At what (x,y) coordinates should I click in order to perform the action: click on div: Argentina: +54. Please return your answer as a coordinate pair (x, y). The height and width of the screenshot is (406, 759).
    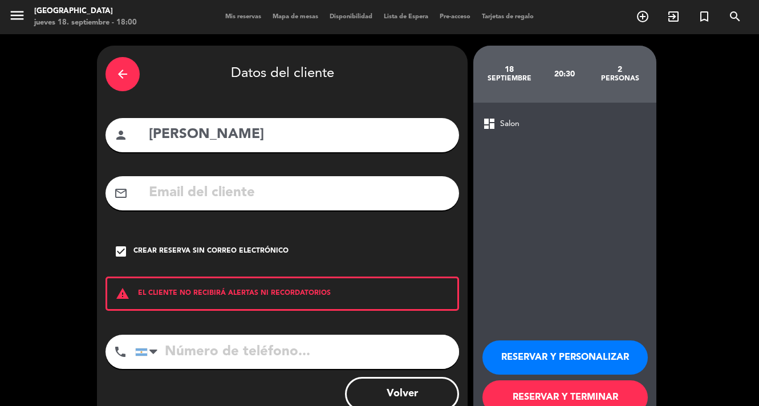
    Looking at the image, I should click on (149, 352).